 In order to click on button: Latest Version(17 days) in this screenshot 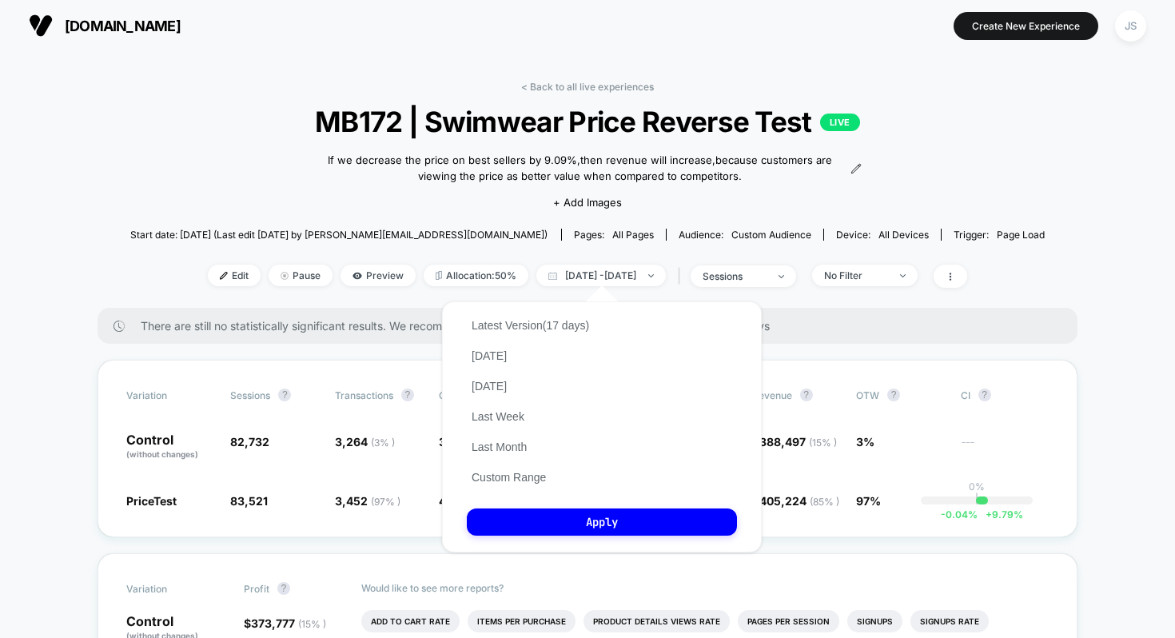, I will do `click(530, 325)`.